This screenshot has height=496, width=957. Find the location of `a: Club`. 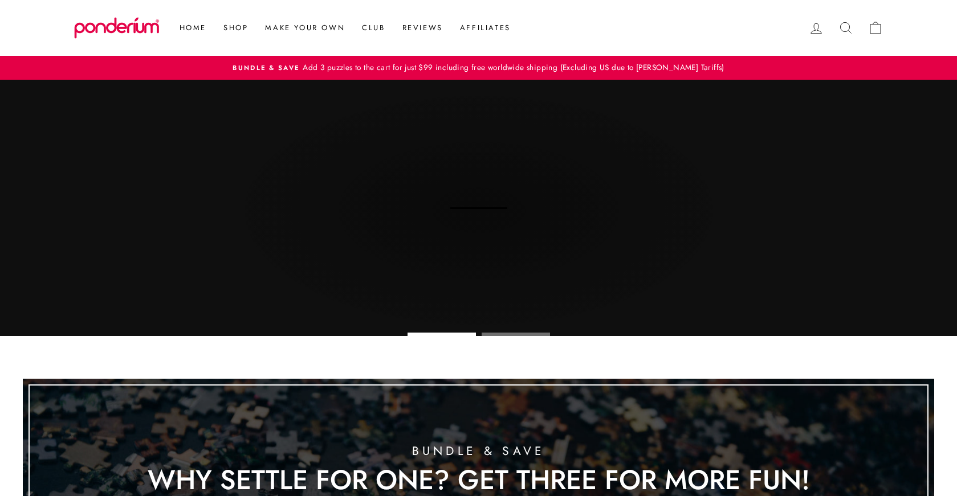

a: Club is located at coordinates (373, 28).